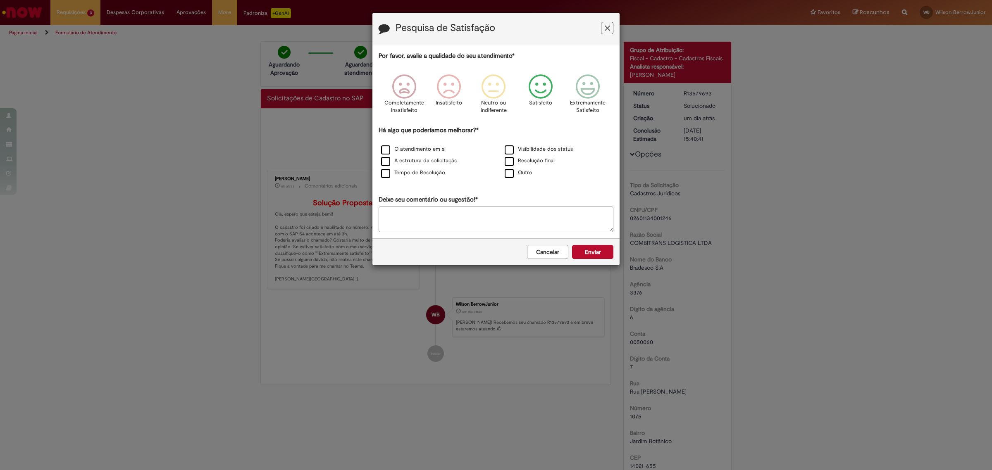 This screenshot has width=992, height=470. I want to click on div: Insatisfeito, so click(449, 96).